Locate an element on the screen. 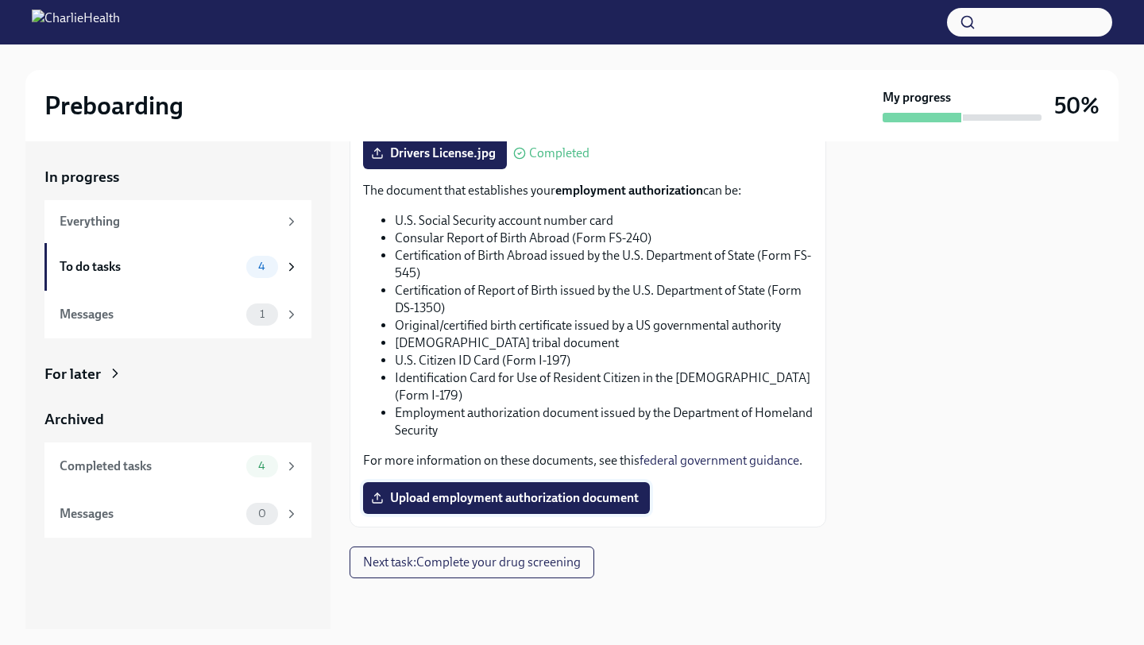  div: To do tasks is located at coordinates (149, 267).